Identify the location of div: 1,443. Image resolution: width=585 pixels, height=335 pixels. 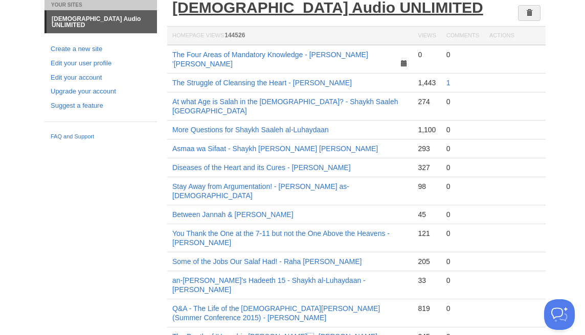
(426, 83).